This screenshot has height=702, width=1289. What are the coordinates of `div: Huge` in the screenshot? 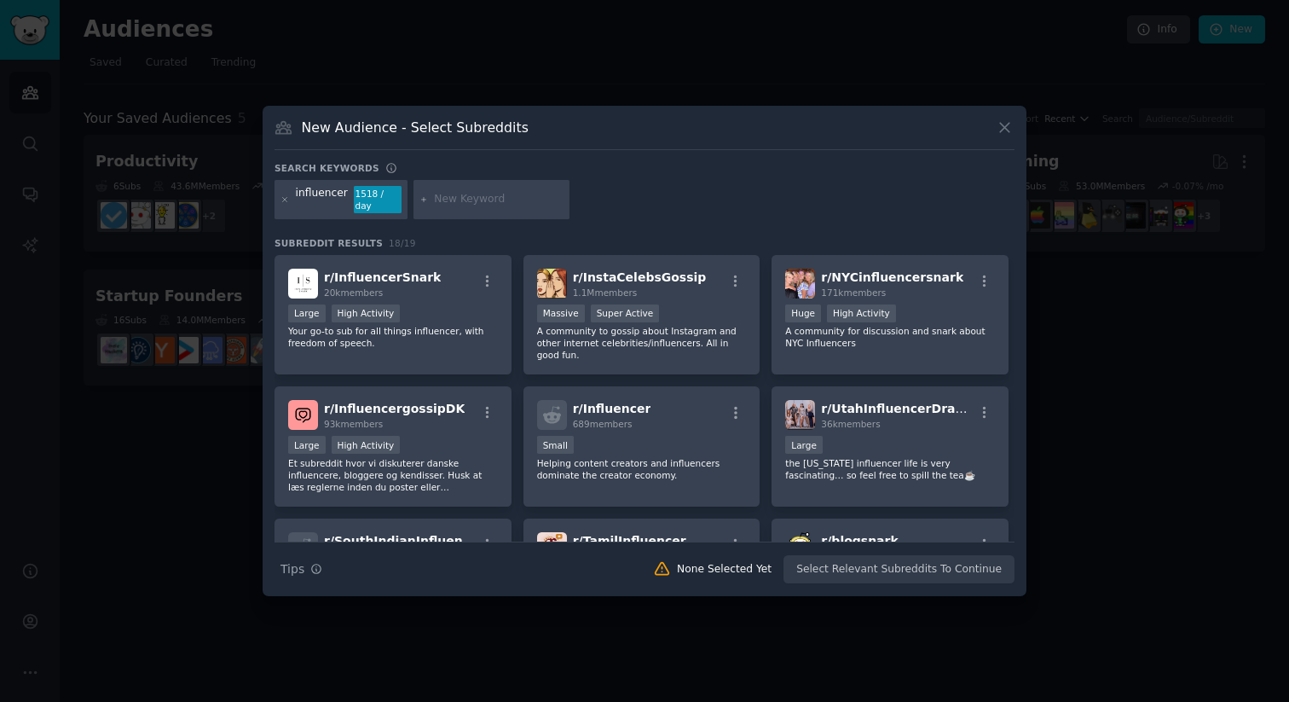 It's located at (803, 313).